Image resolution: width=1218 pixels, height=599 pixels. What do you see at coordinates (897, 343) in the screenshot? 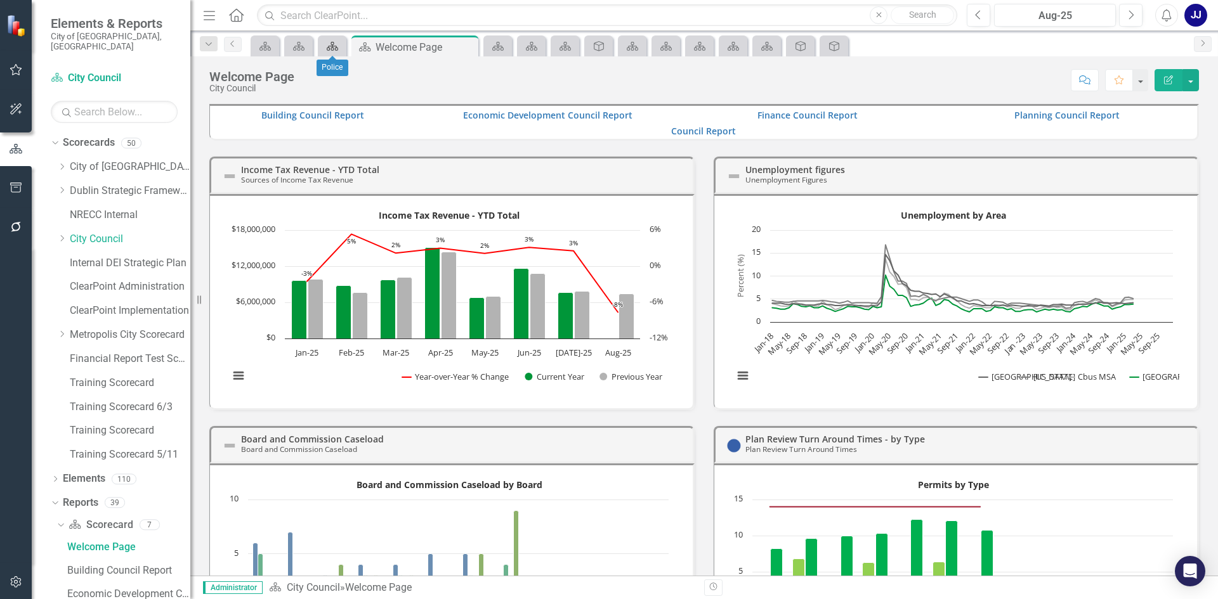
I see `text: Sep-20` at bounding box center [897, 343].